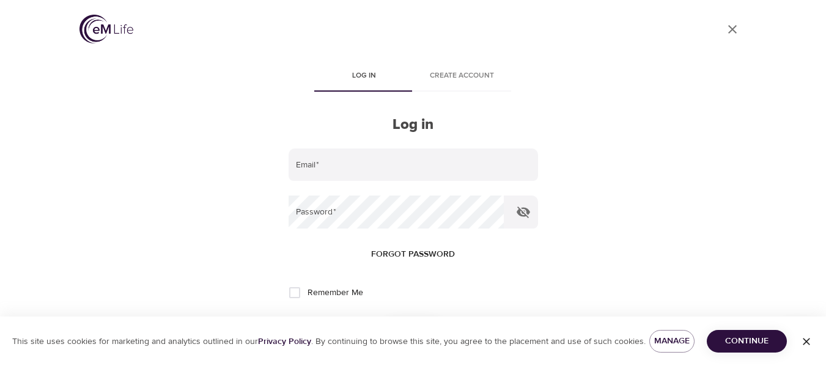 Image resolution: width=826 pixels, height=366 pixels. Describe the element at coordinates (413, 254) in the screenshot. I see `span: Forgot password` at that location.